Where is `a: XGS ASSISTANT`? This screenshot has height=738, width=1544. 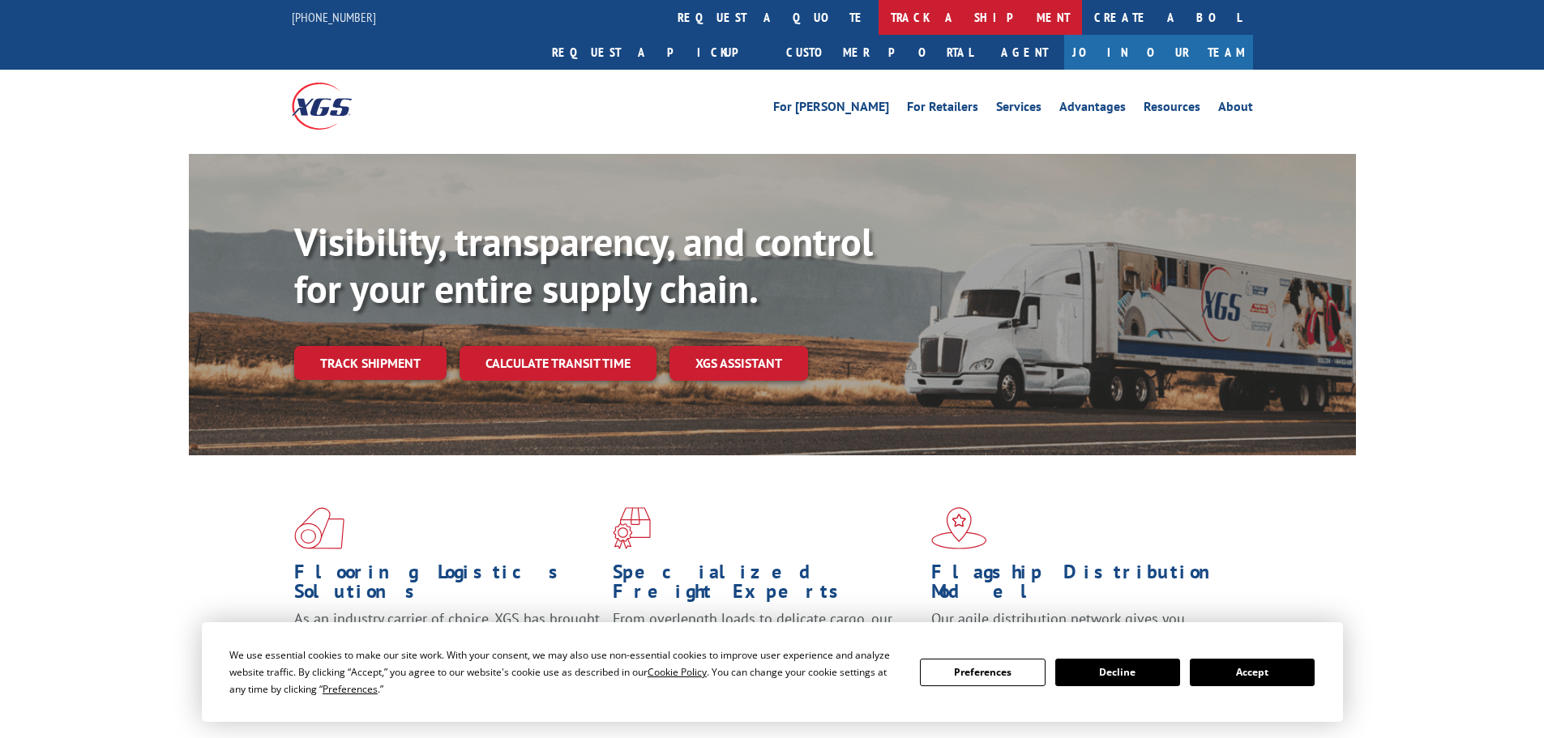
a: XGS ASSISTANT is located at coordinates (738, 363).